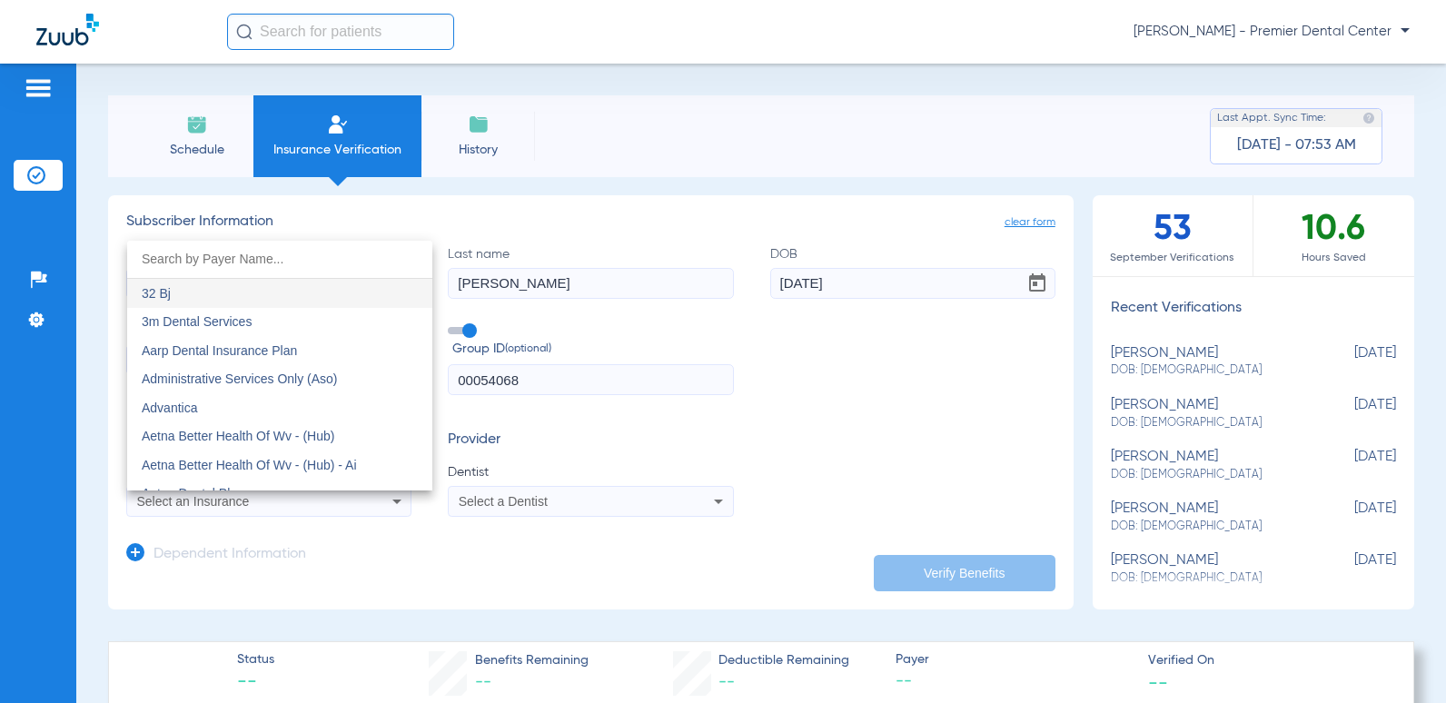 The width and height of the screenshot is (1446, 703). I want to click on span: Aetna Dental Plans, so click(196, 494).